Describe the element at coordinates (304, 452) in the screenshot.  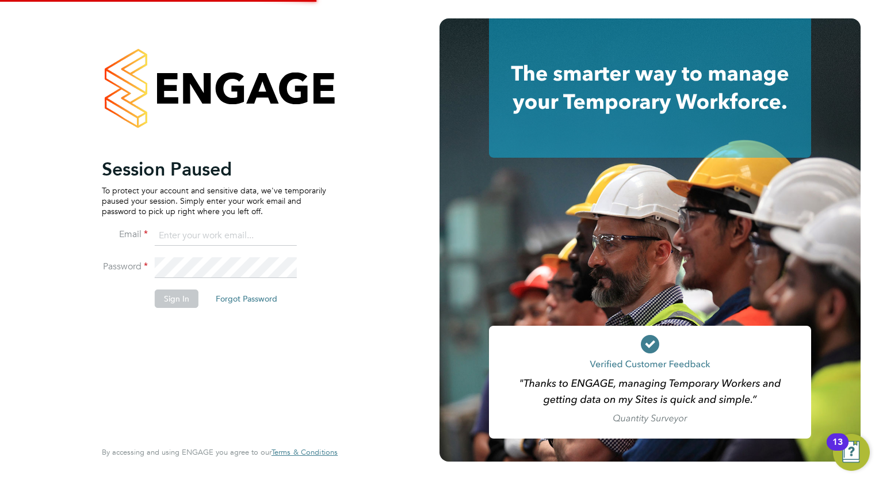
I see `a: Terms & Conditions` at that location.